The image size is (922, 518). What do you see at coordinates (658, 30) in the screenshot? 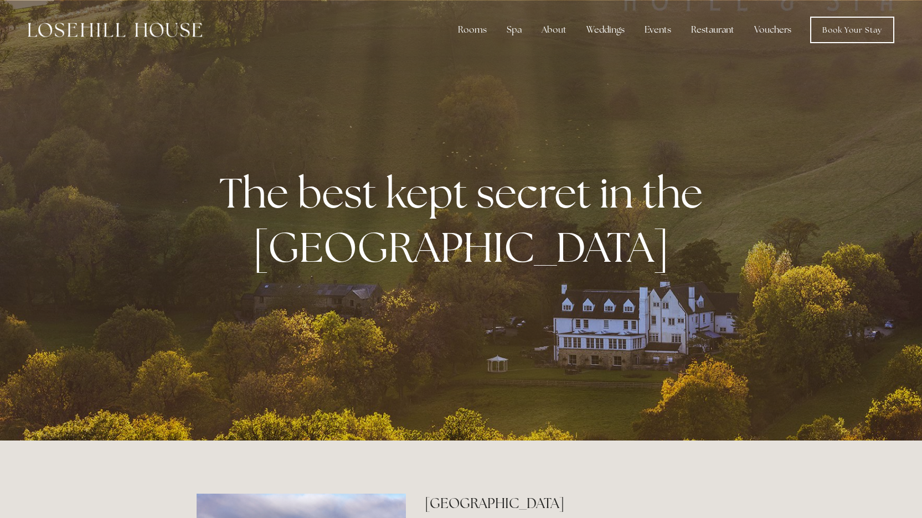
I see `div: Events` at bounding box center [658, 30].